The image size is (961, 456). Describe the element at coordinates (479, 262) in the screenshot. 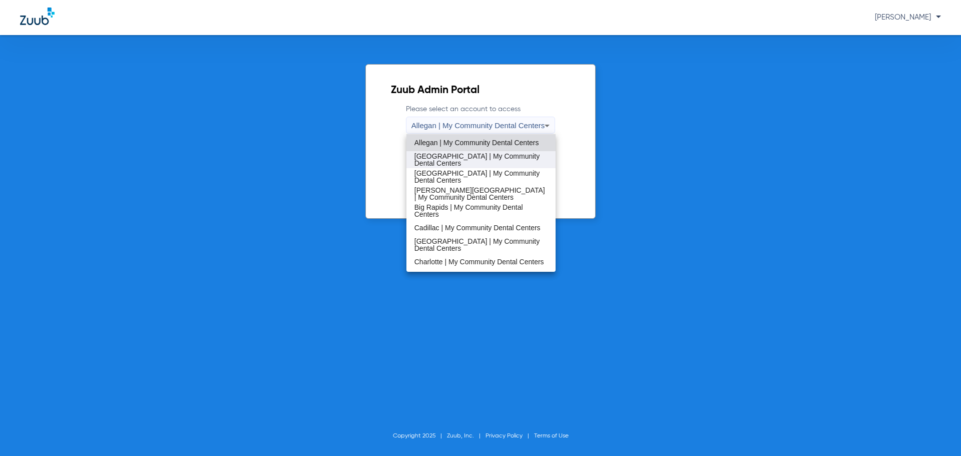

I see `span: Charlotte | My Community Dental Centers` at that location.